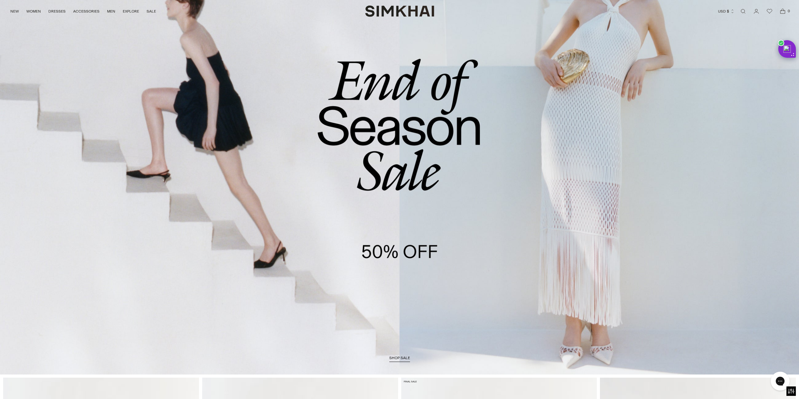  What do you see at coordinates (13, 12) in the screenshot?
I see `button: Gorgias live chat` at bounding box center [13, 12].